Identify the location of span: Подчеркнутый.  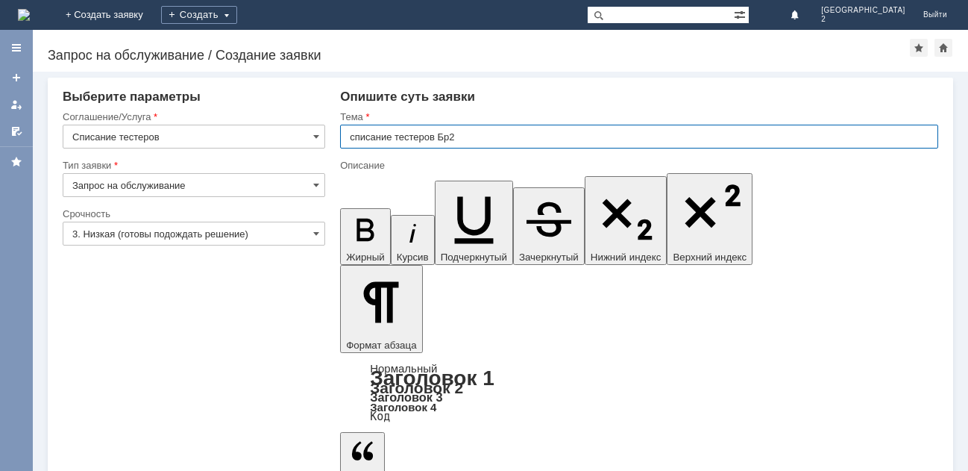
(474, 257).